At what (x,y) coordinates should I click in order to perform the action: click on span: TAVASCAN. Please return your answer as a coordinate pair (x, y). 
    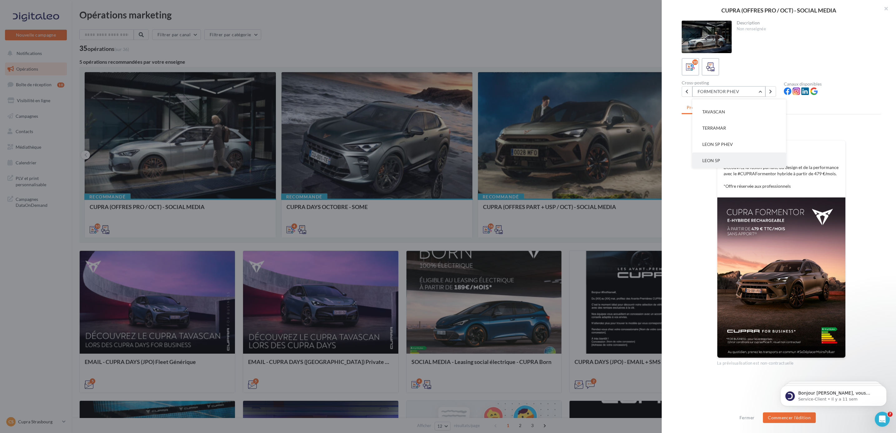
    Looking at the image, I should click on (714, 112).